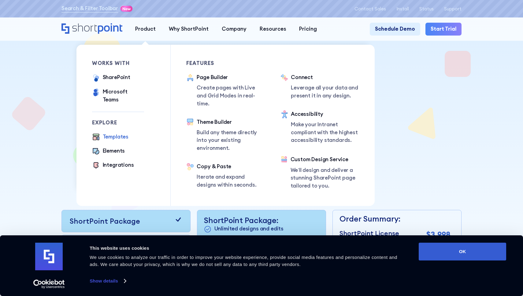 The width and height of the screenshot is (523, 296). What do you see at coordinates (273, 29) in the screenshot?
I see `a: Resources` at bounding box center [273, 29].